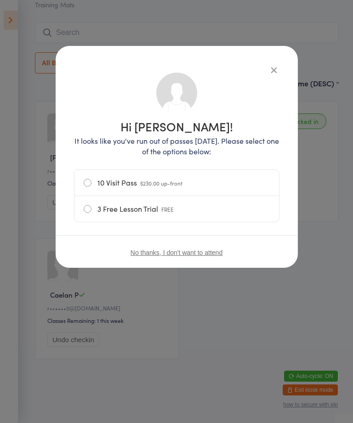  I want to click on span: FREE, so click(167, 209).